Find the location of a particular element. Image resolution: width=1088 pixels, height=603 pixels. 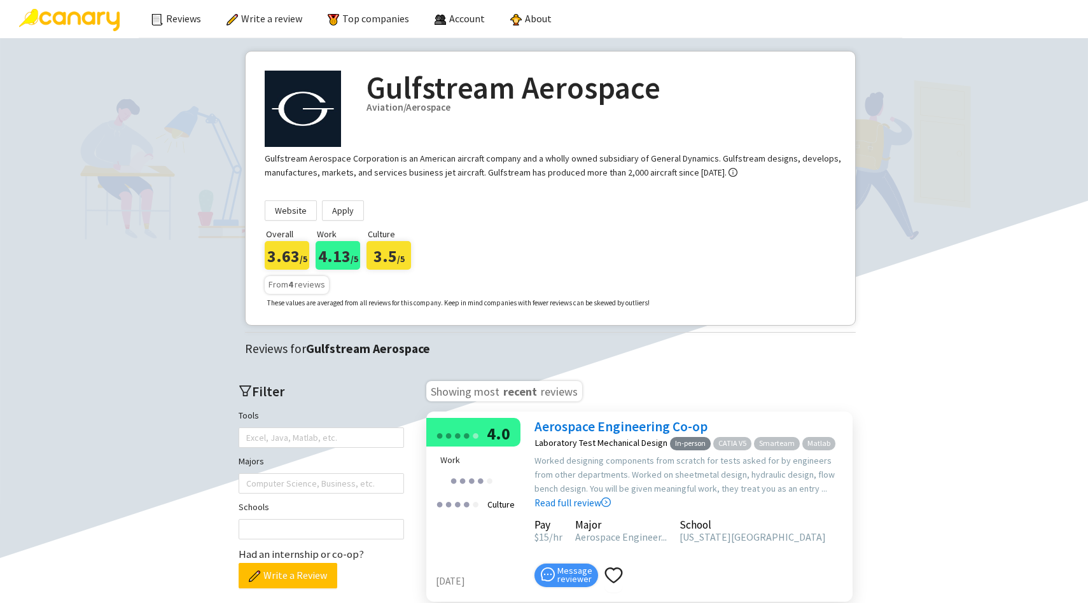

span: Message reviewer is located at coordinates (575, 575).